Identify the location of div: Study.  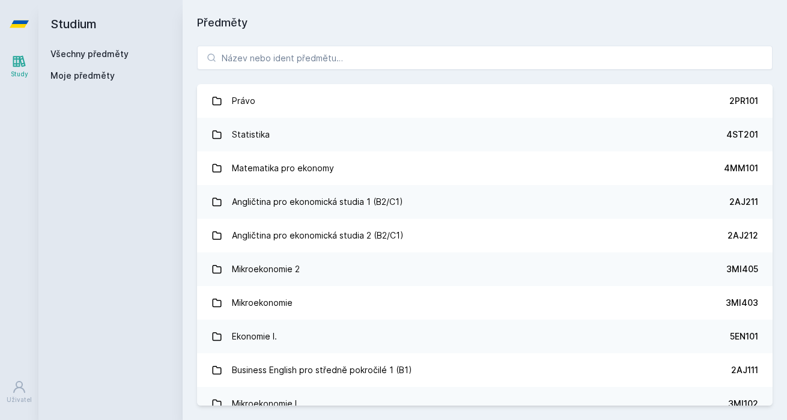
(19, 74).